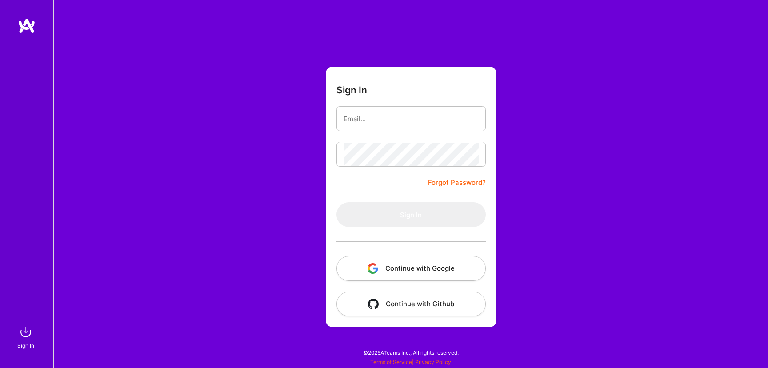  What do you see at coordinates (411, 215) in the screenshot?
I see `button: Sign In` at bounding box center [411, 215].